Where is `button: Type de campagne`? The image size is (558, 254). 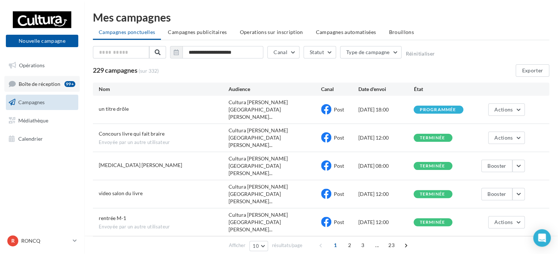 button: Type de campagne is located at coordinates (371, 52).